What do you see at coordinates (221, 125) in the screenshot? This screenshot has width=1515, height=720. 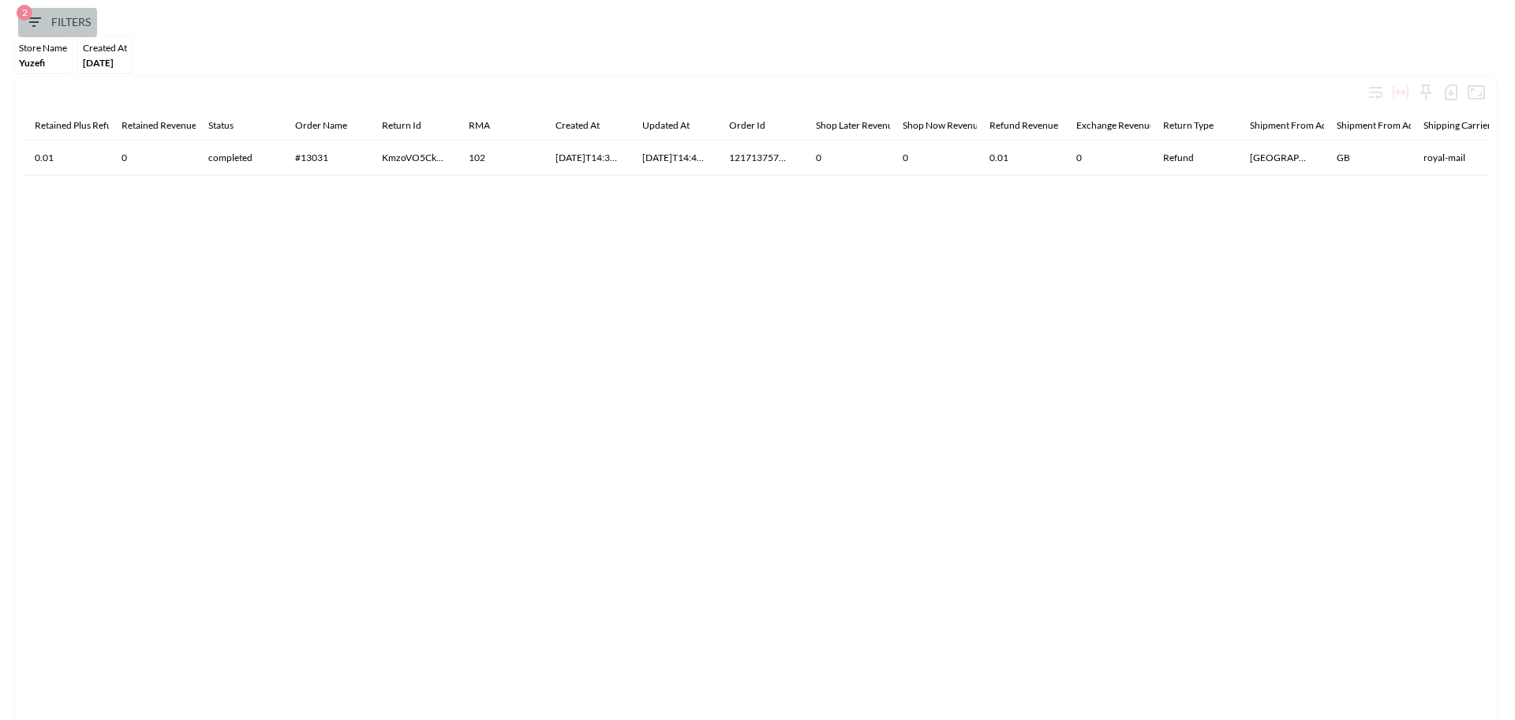 I see `div: Status` at bounding box center [221, 125].